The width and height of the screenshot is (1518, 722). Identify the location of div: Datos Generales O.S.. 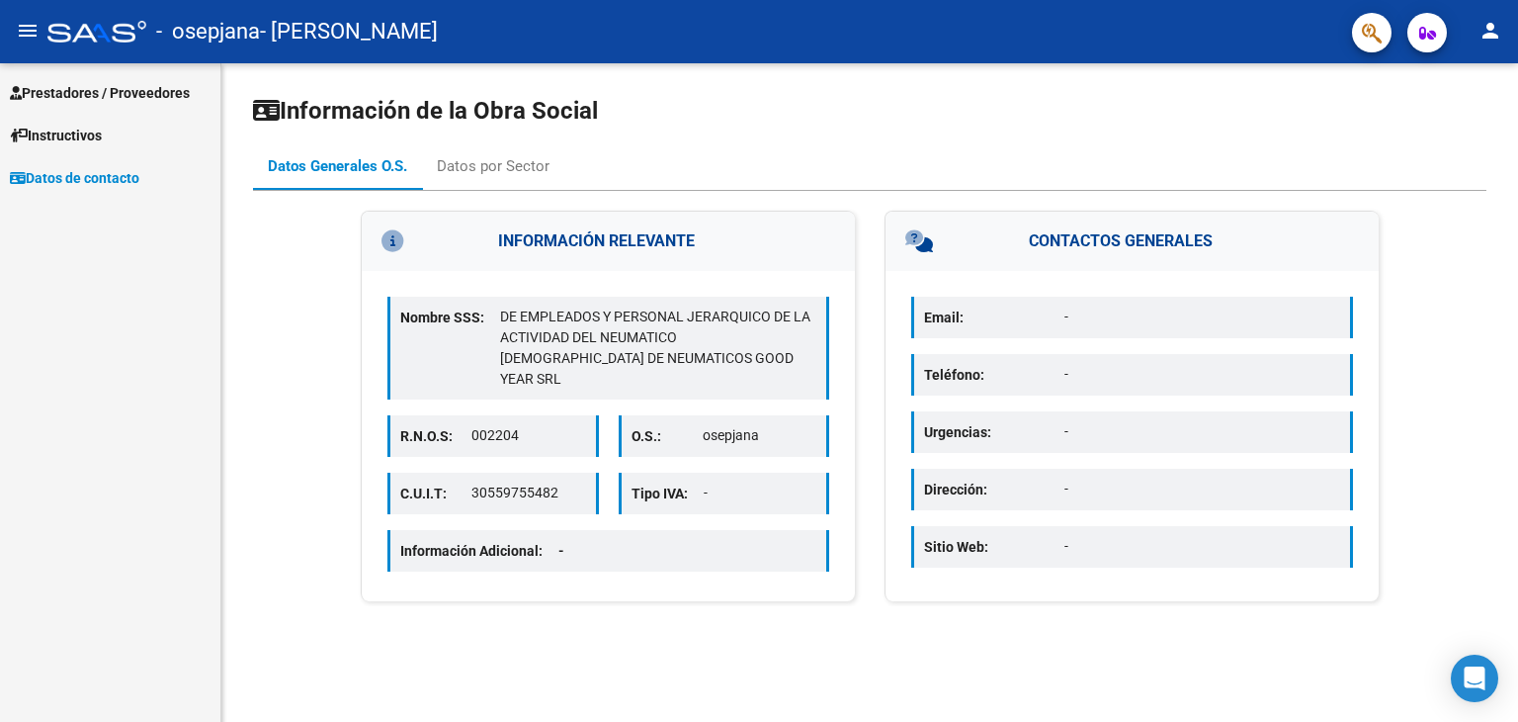
(337, 166).